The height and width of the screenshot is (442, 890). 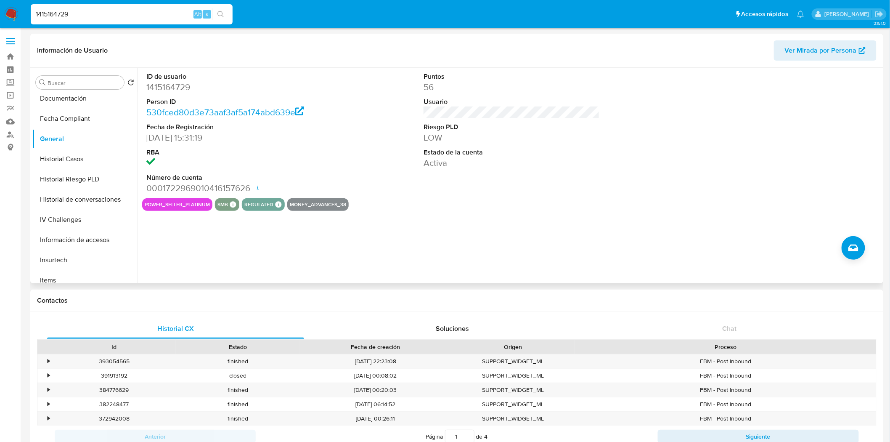 I want to click on div: Origen, so click(x=513, y=347).